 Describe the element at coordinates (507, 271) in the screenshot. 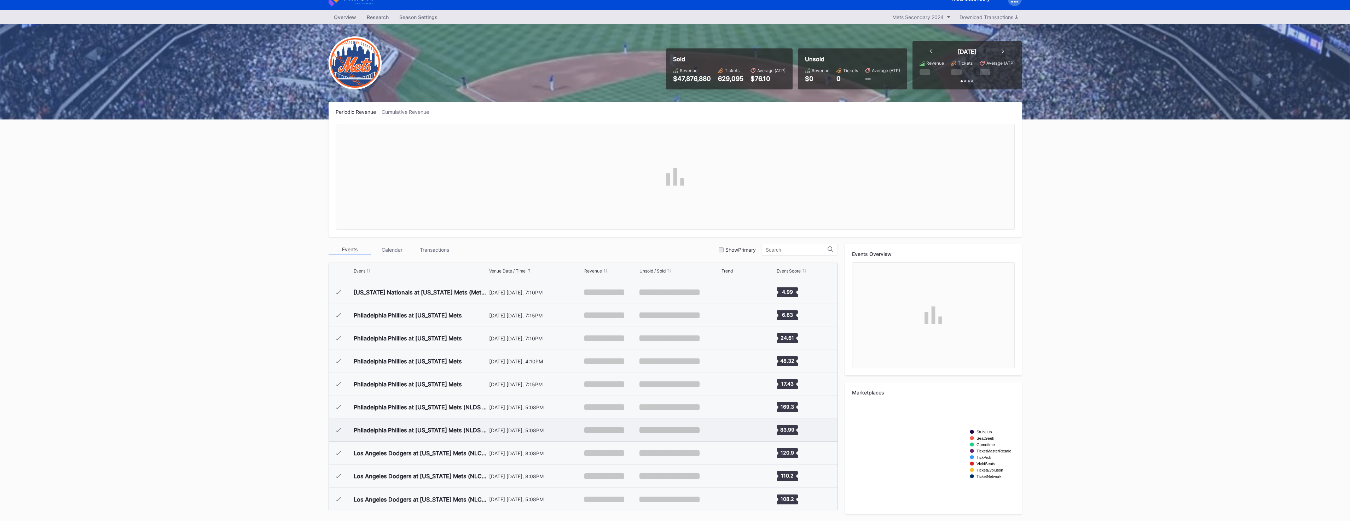

I see `div: Venue Date / Time` at that location.